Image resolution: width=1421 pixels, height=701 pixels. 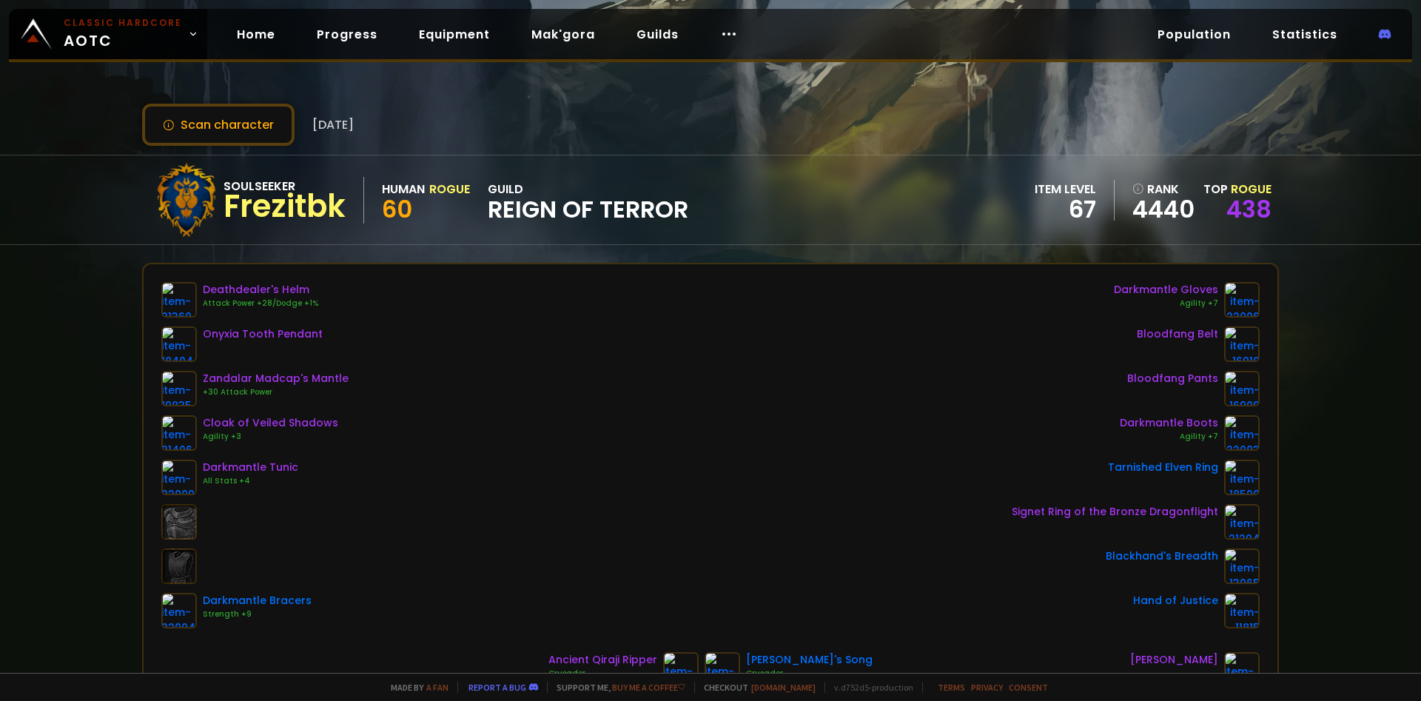 I want to click on span: Checkout, so click(x=755, y=687).